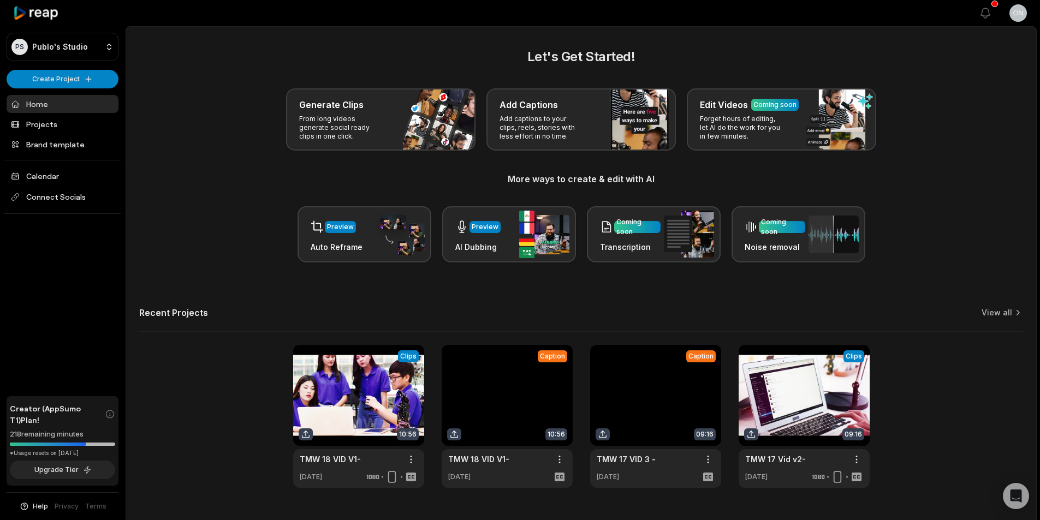  What do you see at coordinates (67, 507) in the screenshot?
I see `a: Privacy` at bounding box center [67, 507].